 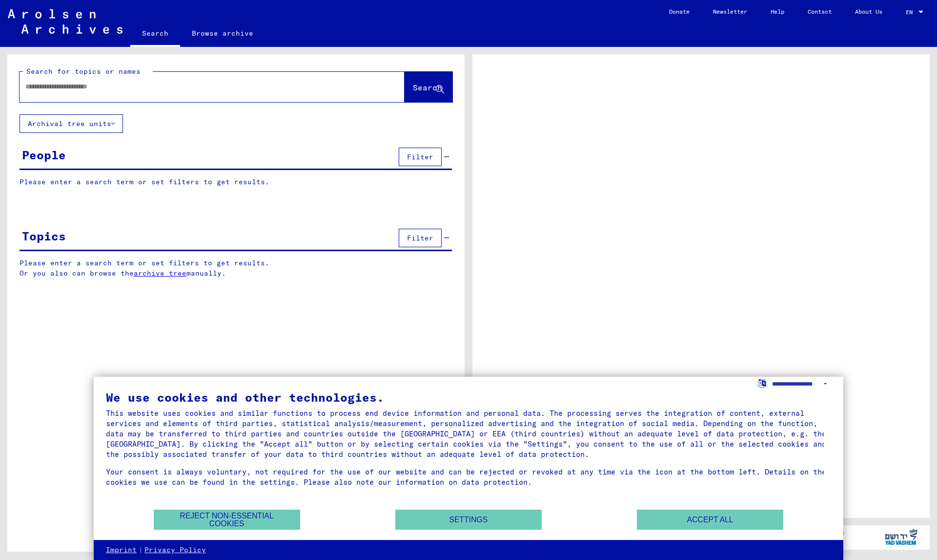 What do you see at coordinates (44, 155) in the screenshot?
I see `div: People` at bounding box center [44, 155].